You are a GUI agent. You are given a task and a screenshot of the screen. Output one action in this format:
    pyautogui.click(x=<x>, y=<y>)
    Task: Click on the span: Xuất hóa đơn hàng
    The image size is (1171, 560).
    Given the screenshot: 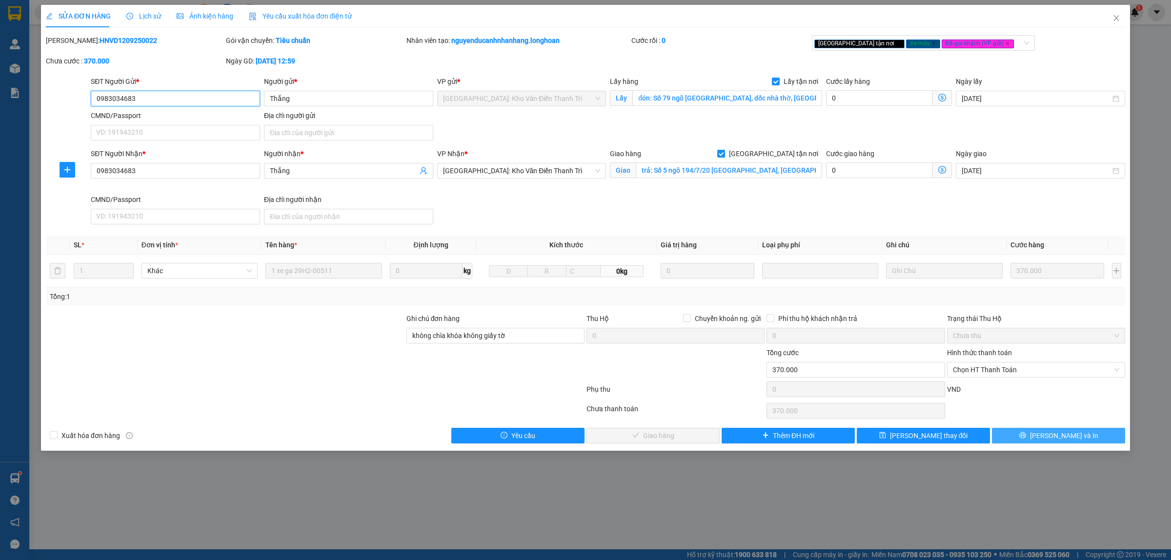 What is the action you would take?
    pyautogui.click(x=91, y=436)
    